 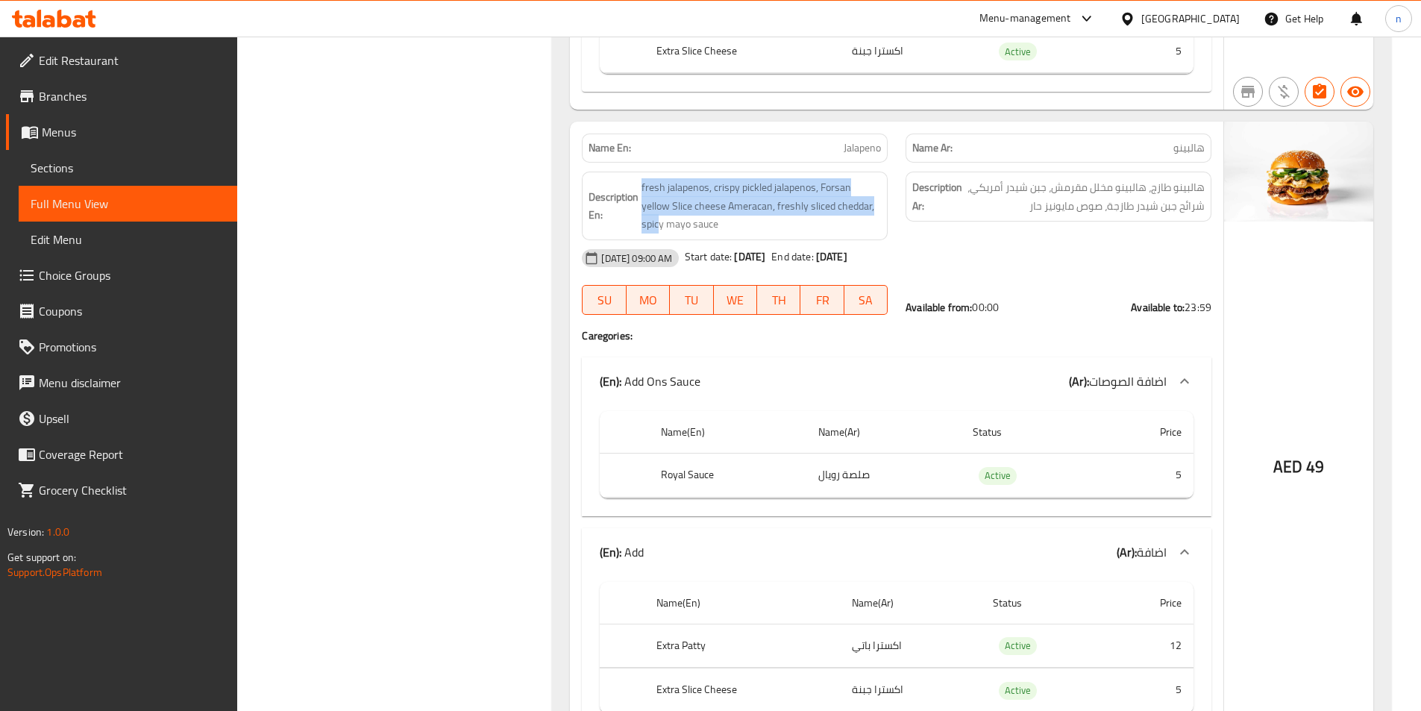 I want to click on strong: Available to:, so click(x=1158, y=307).